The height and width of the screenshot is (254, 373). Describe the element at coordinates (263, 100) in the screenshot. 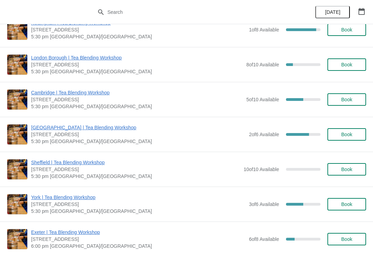

I see `span: 5 of 10 Available` at that location.